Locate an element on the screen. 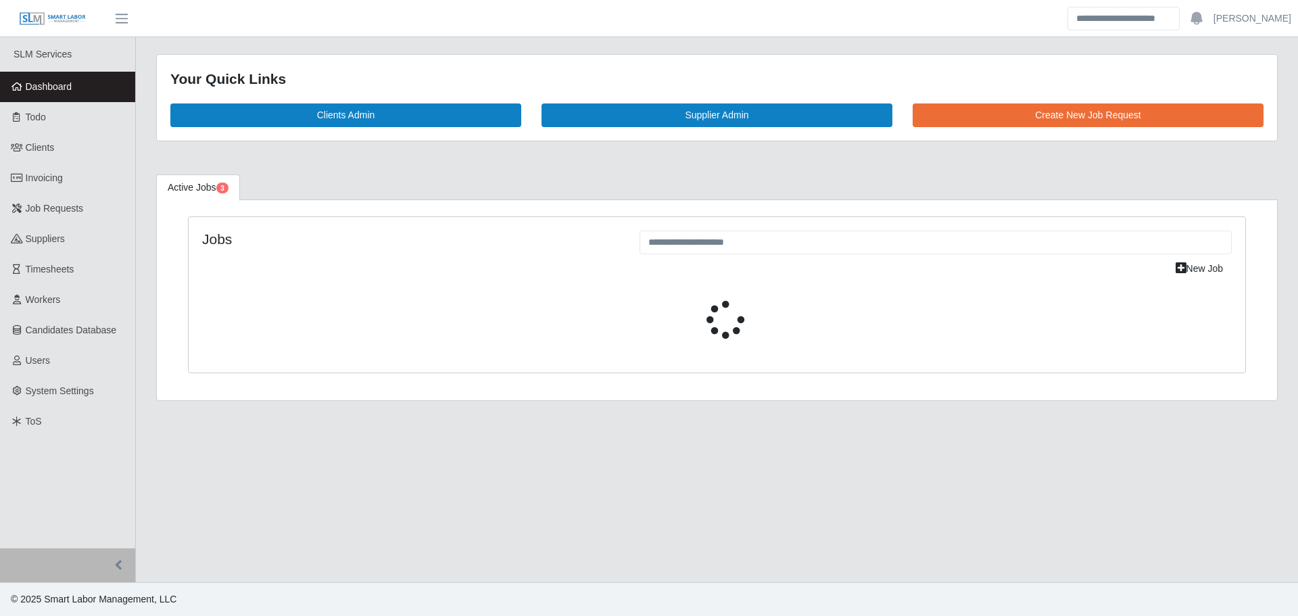  span: ToS is located at coordinates (34, 421).